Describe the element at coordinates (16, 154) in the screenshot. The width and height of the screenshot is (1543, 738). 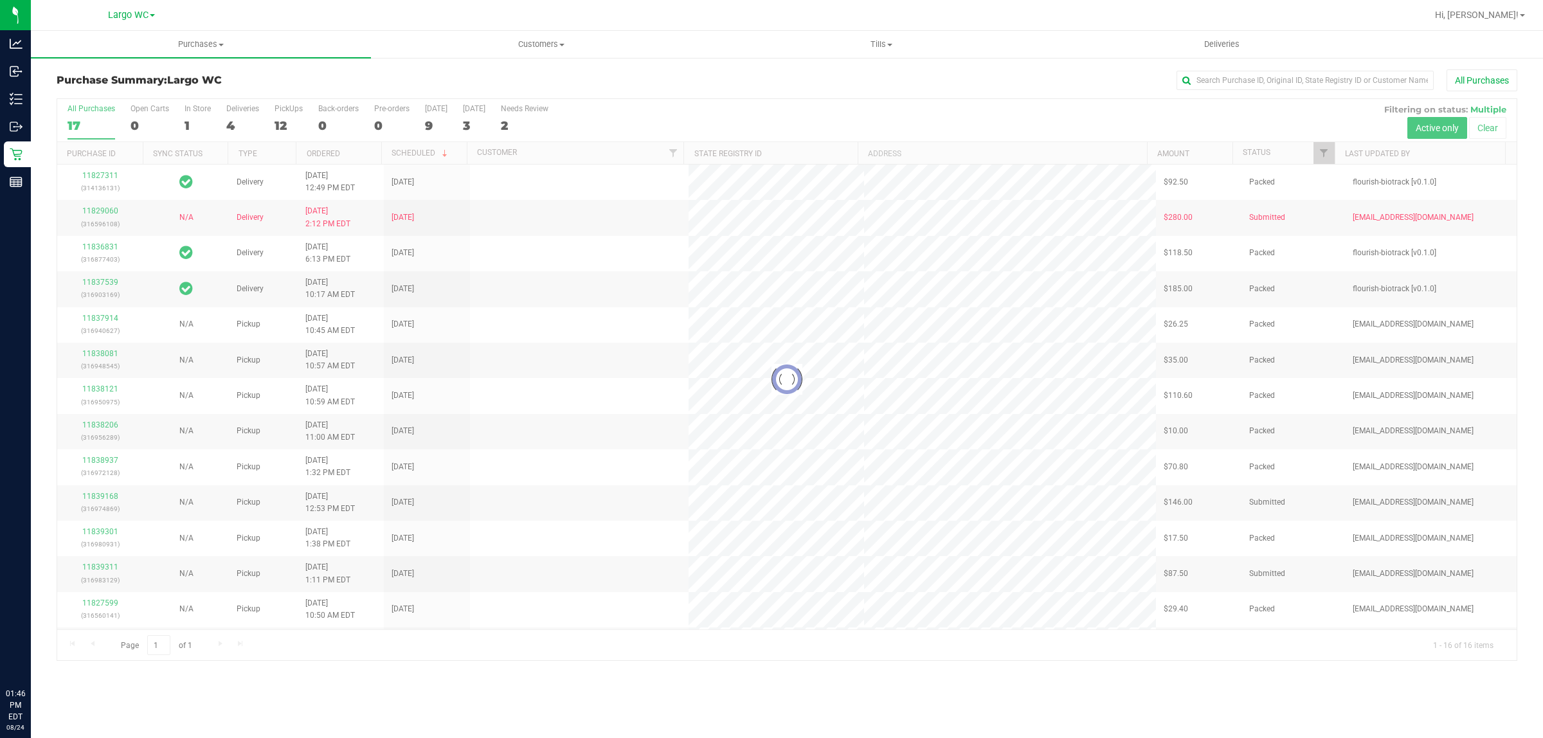
I see `inline-svg: Retail` at that location.